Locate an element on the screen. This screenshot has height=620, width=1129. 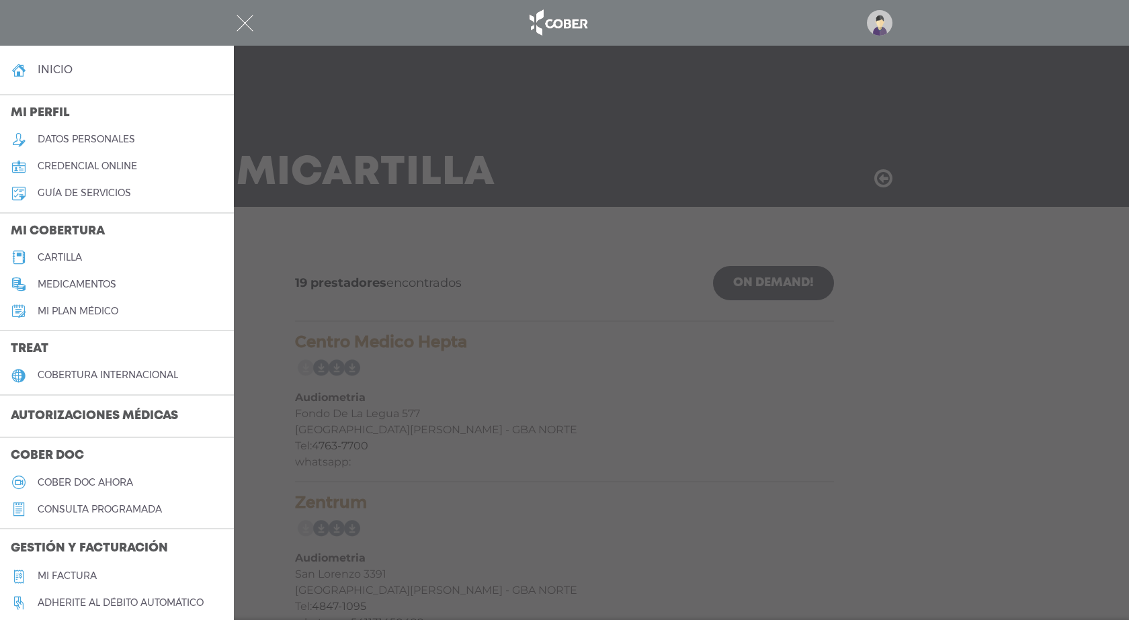
h5: Adherite al débito automático is located at coordinates (120, 603).